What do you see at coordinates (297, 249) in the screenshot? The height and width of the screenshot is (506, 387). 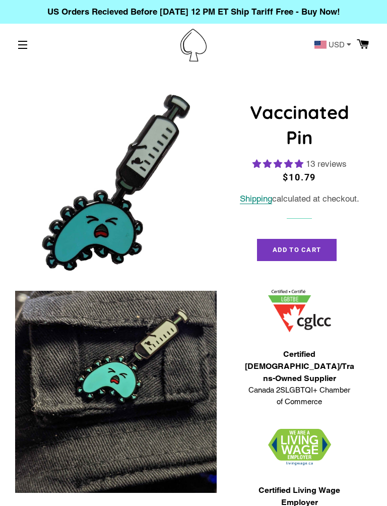 I see `span: Add to Cart` at bounding box center [297, 249].